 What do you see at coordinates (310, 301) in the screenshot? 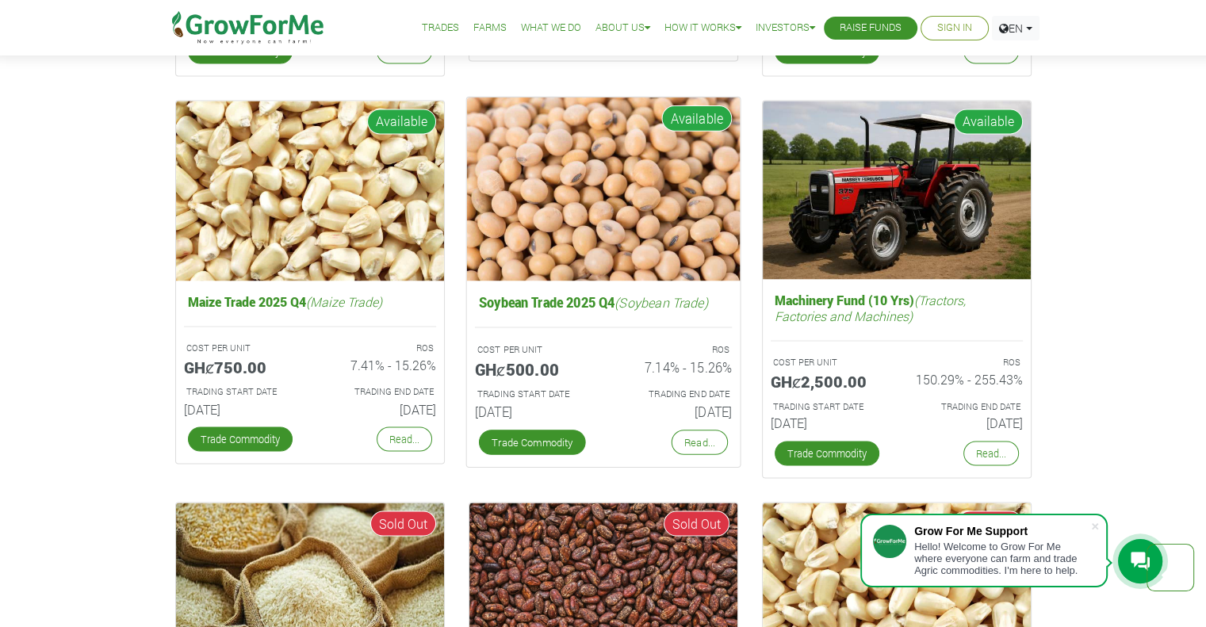
I see `h5: Maize Trade 2025 Q4` at bounding box center [310, 301].